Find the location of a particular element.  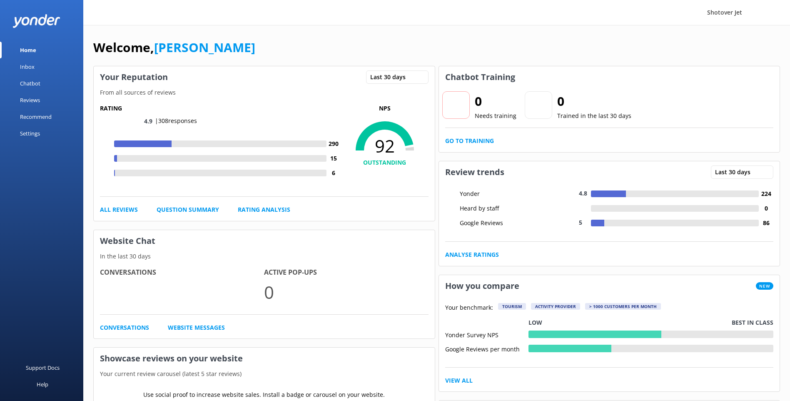

a: View All is located at coordinates (459, 380).